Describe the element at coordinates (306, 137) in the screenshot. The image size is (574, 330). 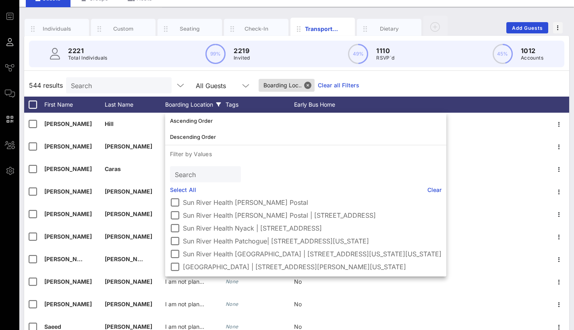
I see `div: Descending Order` at that location.